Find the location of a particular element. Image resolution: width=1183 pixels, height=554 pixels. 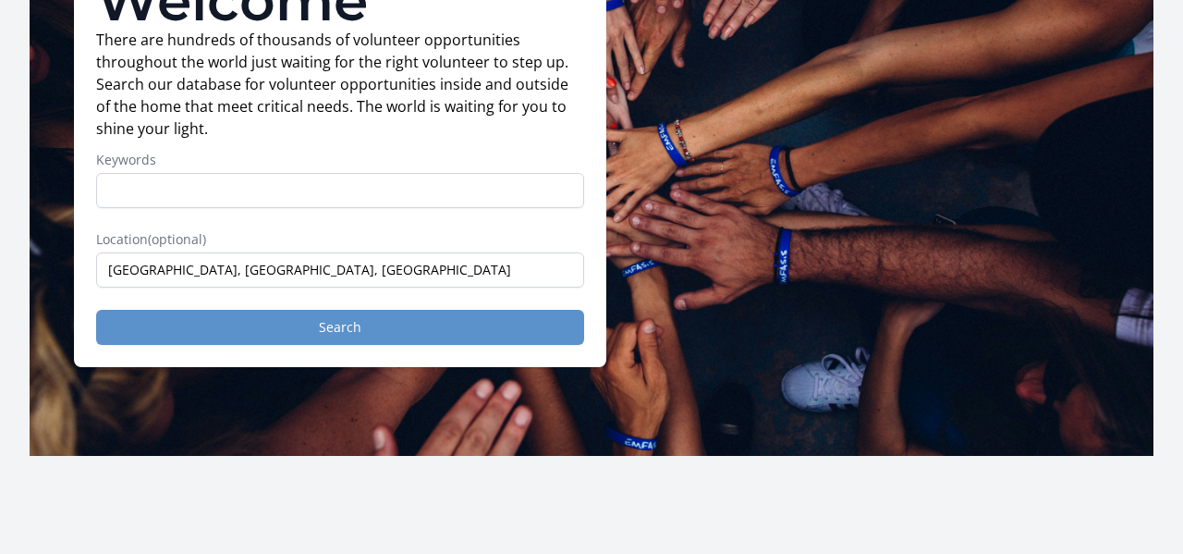

label: Keywords is located at coordinates (340, 160).